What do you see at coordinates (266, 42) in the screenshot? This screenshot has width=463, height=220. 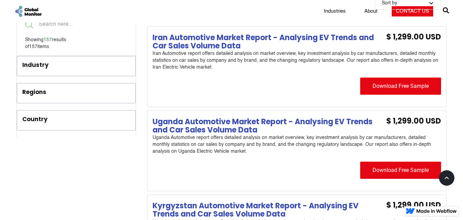 I see `h4: Iran Automotive Market Report - Analysing EV Trends and Car Sales Volume Data` at bounding box center [266, 42].